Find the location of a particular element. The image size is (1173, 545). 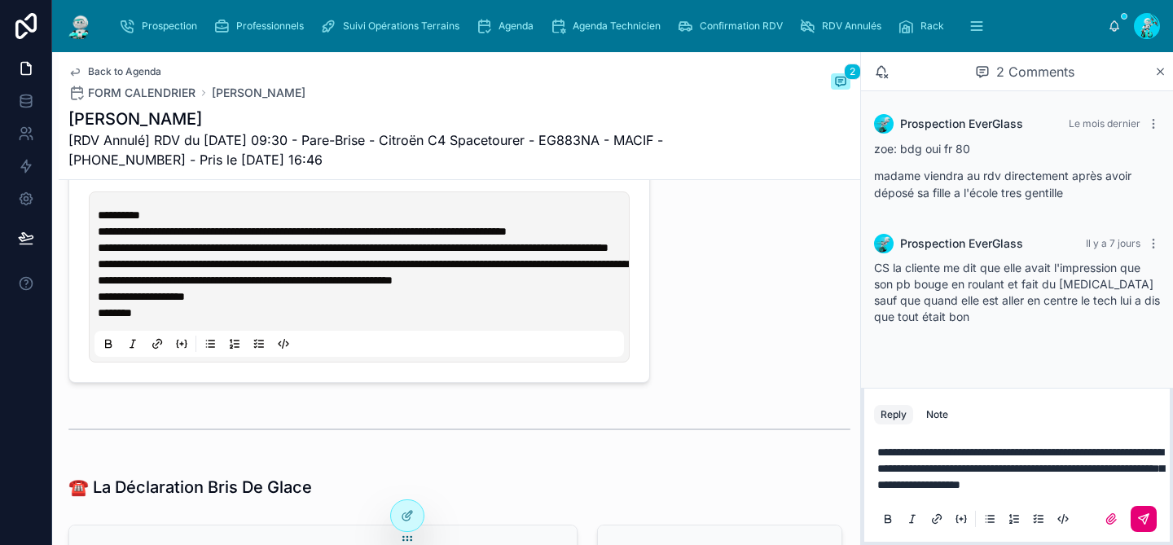

span: FORM CALENDRIER is located at coordinates (142, 93).